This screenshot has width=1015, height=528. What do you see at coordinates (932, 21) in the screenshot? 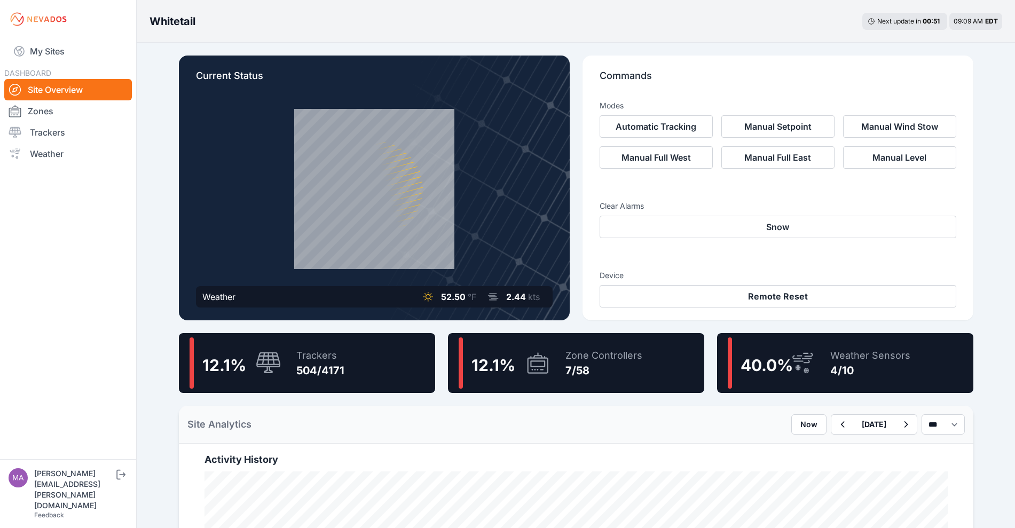
I see `div: 00 : 51` at bounding box center [932, 21].